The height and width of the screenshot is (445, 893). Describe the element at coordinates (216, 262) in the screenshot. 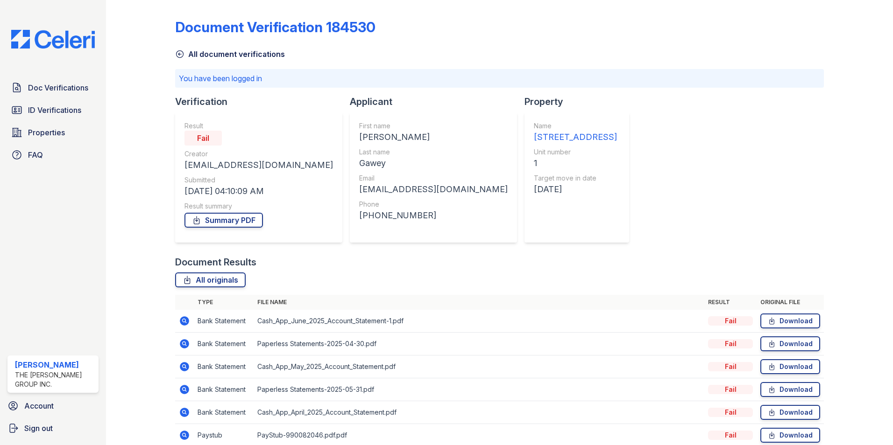

I see `div: Document Results` at that location.